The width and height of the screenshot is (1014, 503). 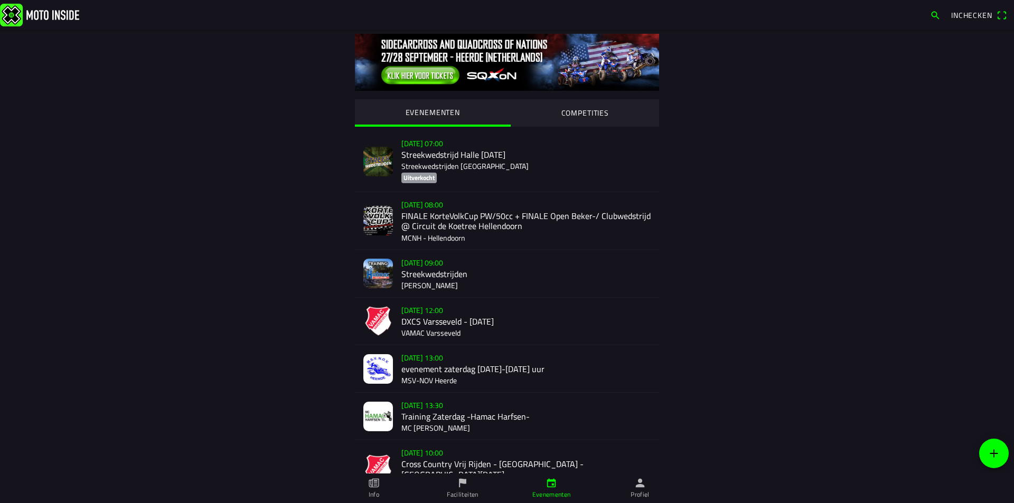 What do you see at coordinates (935, 15) in the screenshot?
I see `a: search` at bounding box center [935, 15].